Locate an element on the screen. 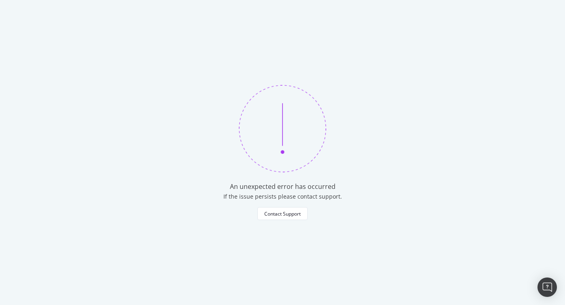  button: Contact Support is located at coordinates (282, 214).